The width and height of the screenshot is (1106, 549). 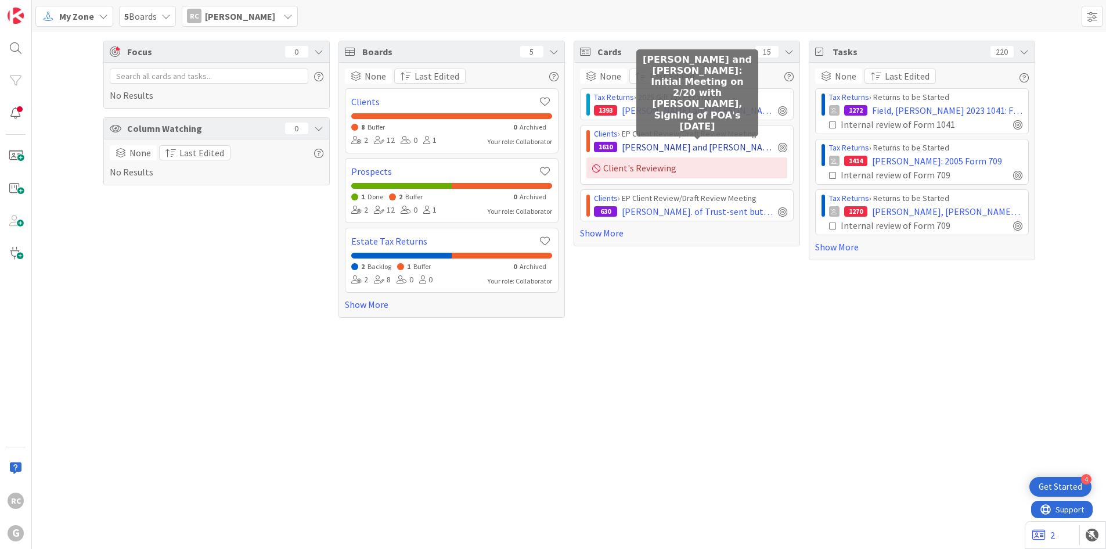 What do you see at coordinates (909, 52) in the screenshot?
I see `span: Tasks` at bounding box center [909, 52].